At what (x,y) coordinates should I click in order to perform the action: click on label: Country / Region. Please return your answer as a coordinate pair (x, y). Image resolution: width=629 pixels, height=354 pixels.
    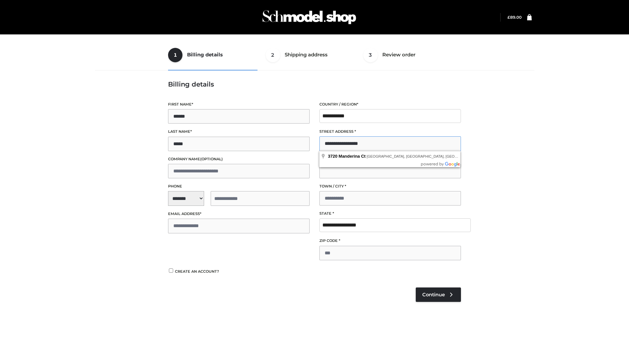
    Looking at the image, I should click on (390, 104).